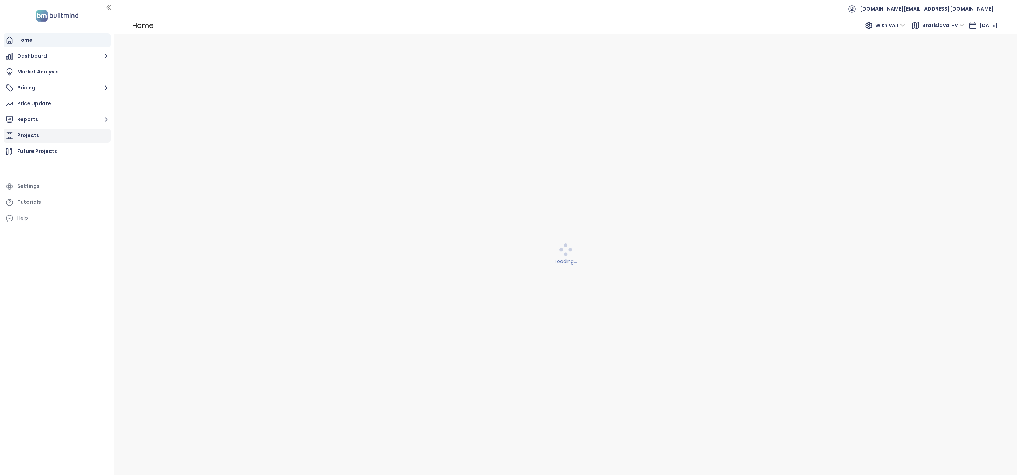 This screenshot has height=475, width=1017. What do you see at coordinates (38, 72) in the screenshot?
I see `div: Market Analysis` at bounding box center [38, 72].